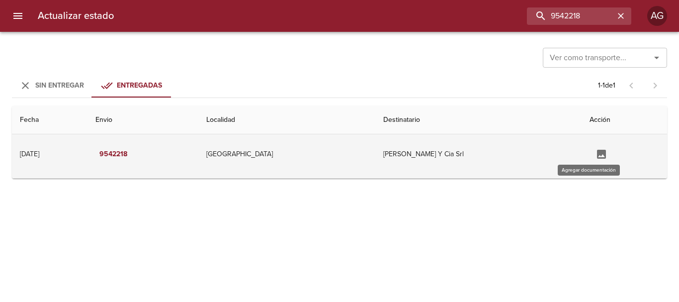 This screenshot has height=302, width=679. What do you see at coordinates (479, 120) in the screenshot?
I see `th: Destinatario` at bounding box center [479, 120].